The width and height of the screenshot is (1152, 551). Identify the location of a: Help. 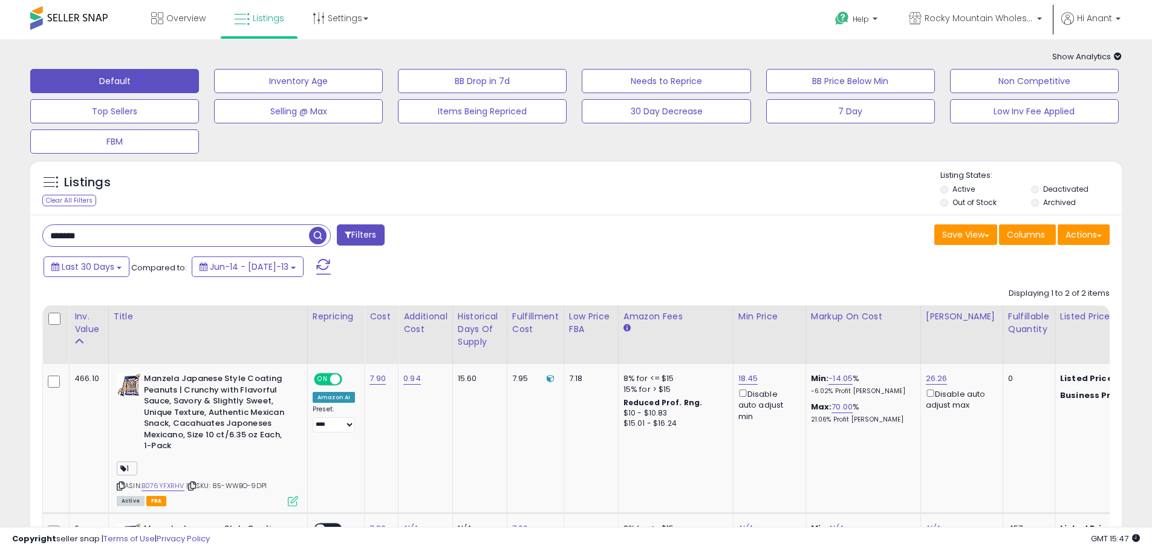
(857, 21).